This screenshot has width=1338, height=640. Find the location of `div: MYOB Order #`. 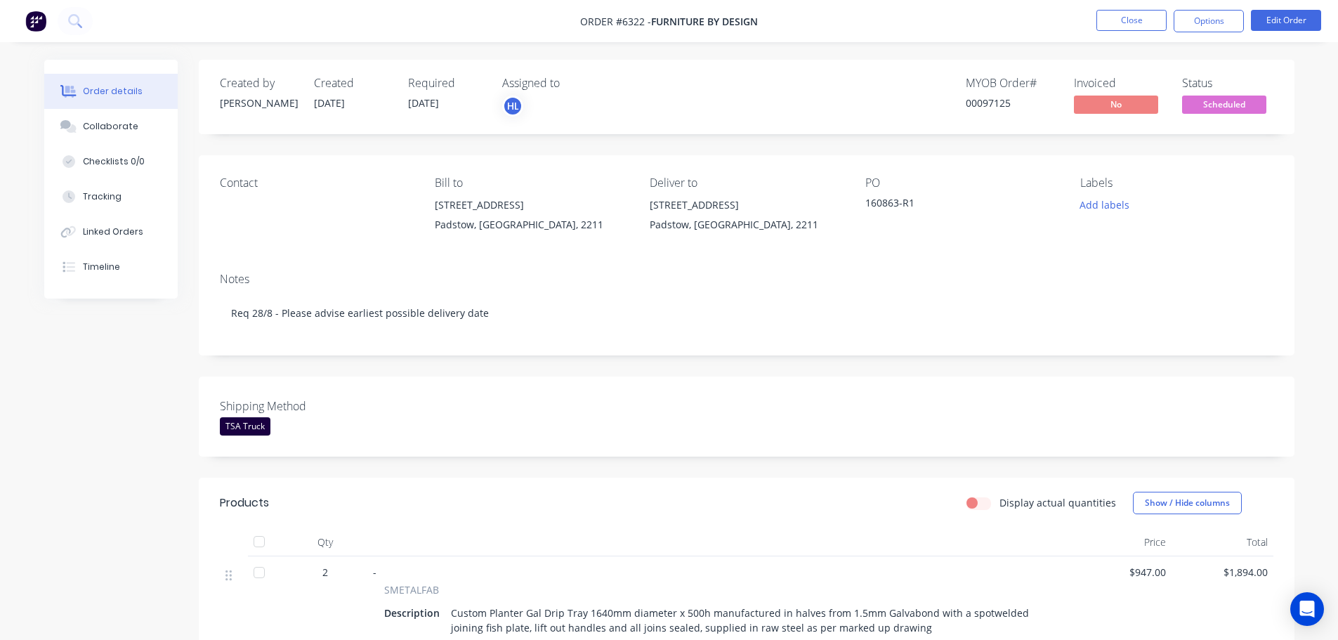

div: MYOB Order # is located at coordinates (1011, 83).